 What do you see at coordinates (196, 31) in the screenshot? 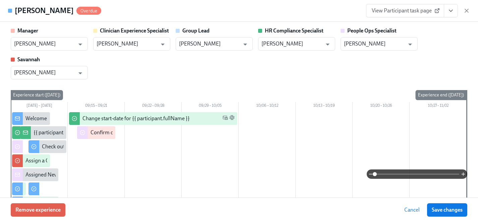
I see `strong: Group Lead` at bounding box center [196, 31].